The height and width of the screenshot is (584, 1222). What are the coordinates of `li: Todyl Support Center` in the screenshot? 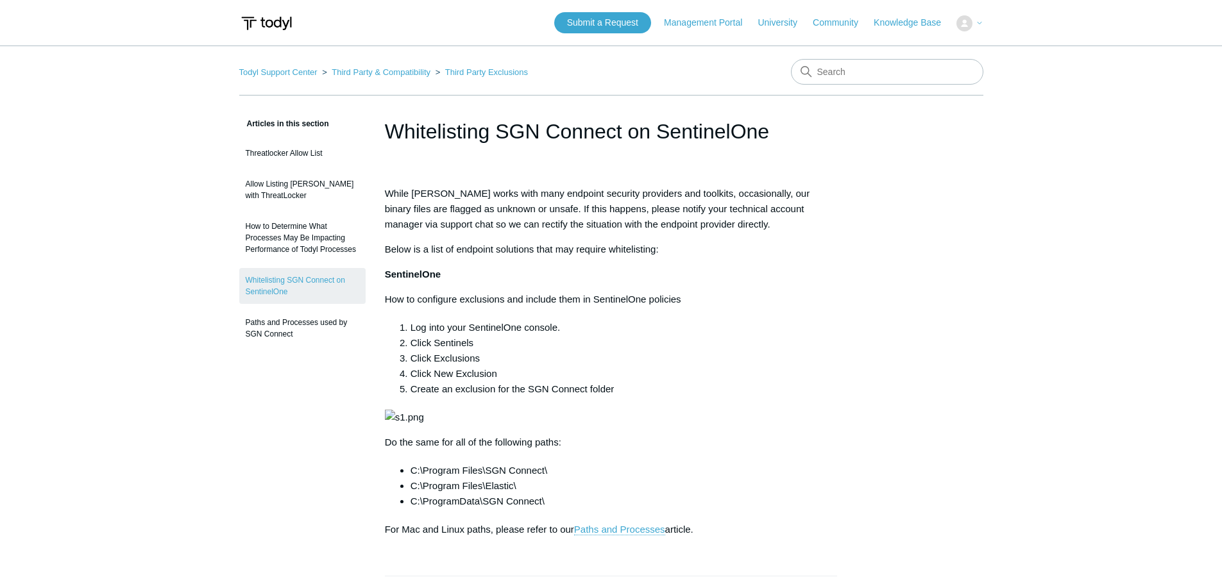 It's located at (280, 72).